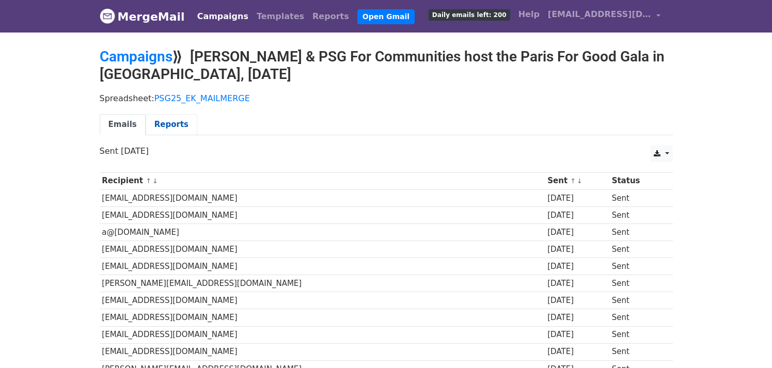 Image resolution: width=772 pixels, height=368 pixels. What do you see at coordinates (322, 181) in the screenshot?
I see `th: Recipient` at bounding box center [322, 181].